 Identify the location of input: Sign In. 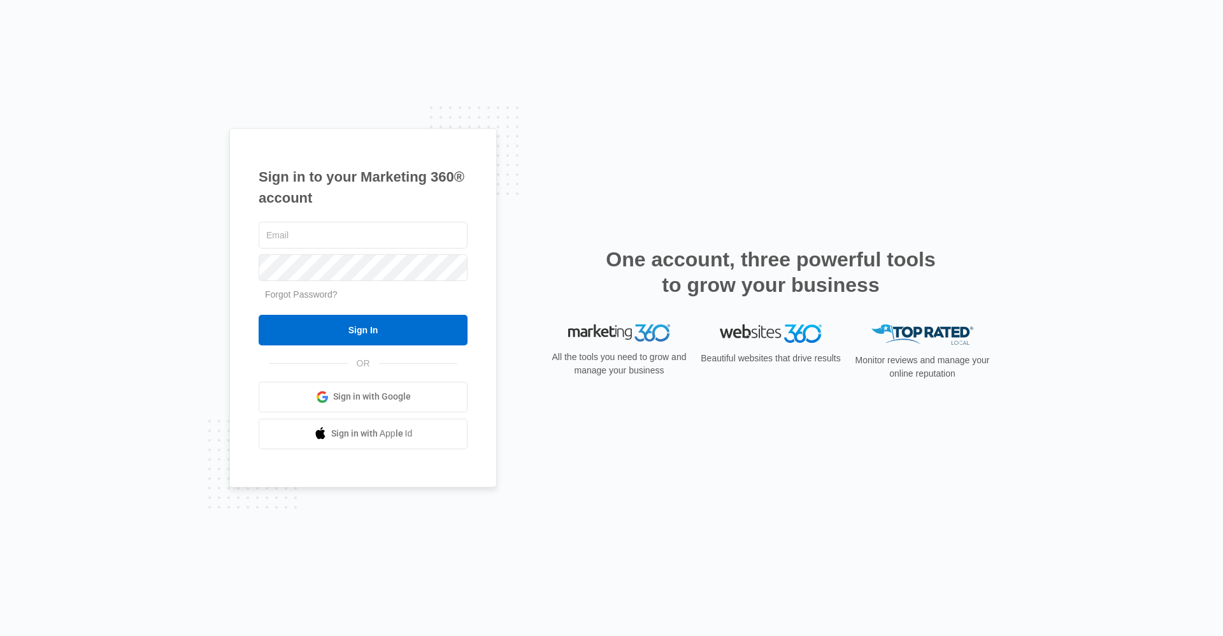
(363, 330).